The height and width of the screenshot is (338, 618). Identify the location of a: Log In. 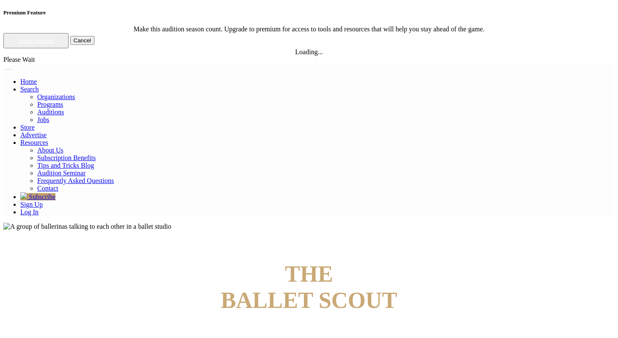
(29, 212).